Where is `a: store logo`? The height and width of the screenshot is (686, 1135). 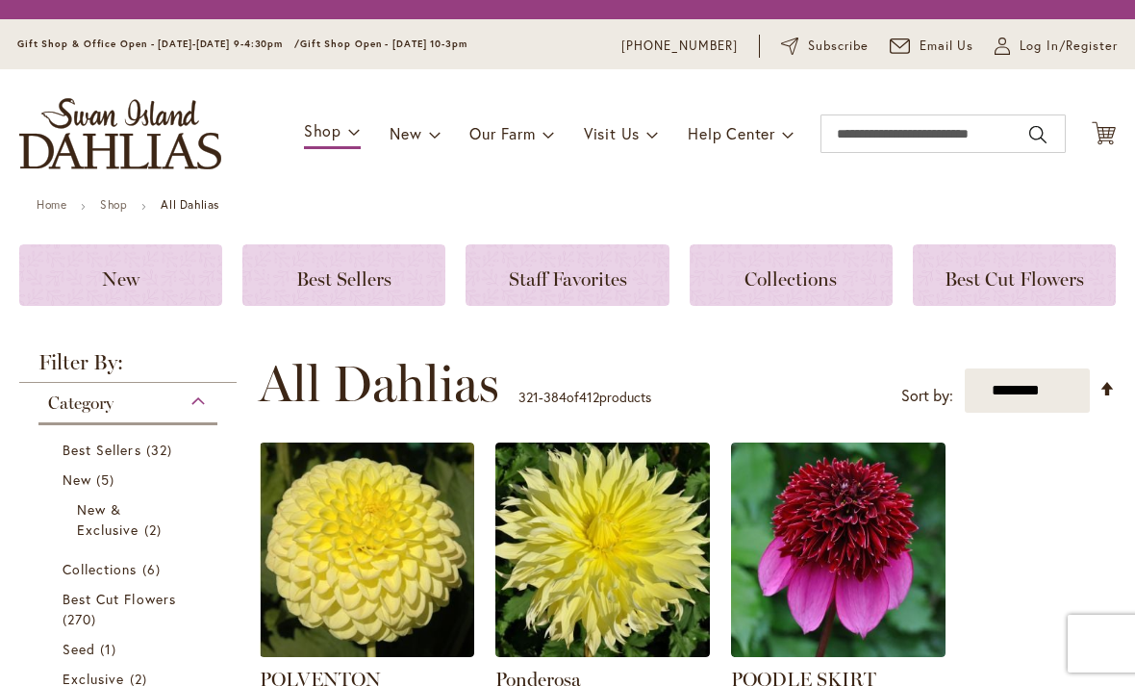 a: store logo is located at coordinates (120, 134).